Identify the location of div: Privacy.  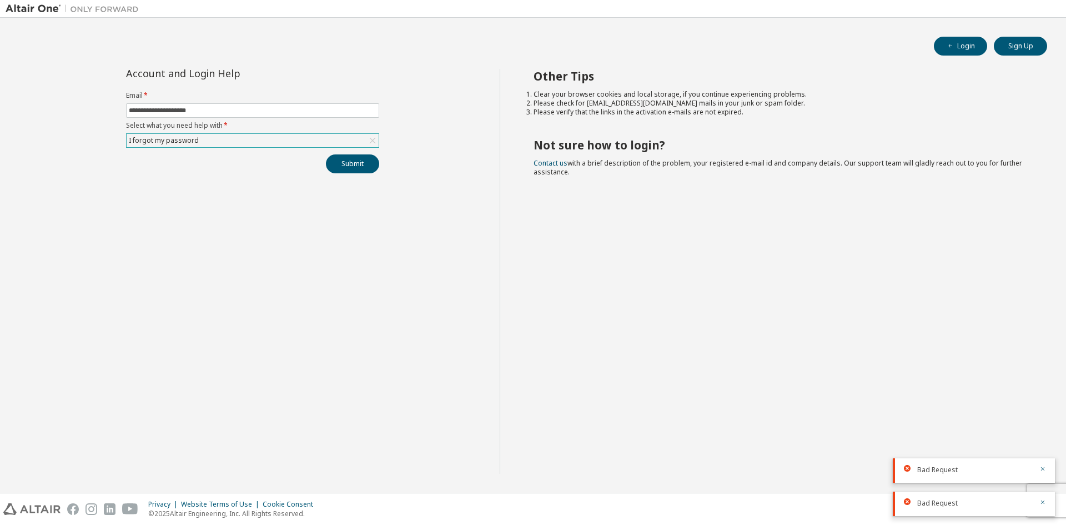
(164, 504).